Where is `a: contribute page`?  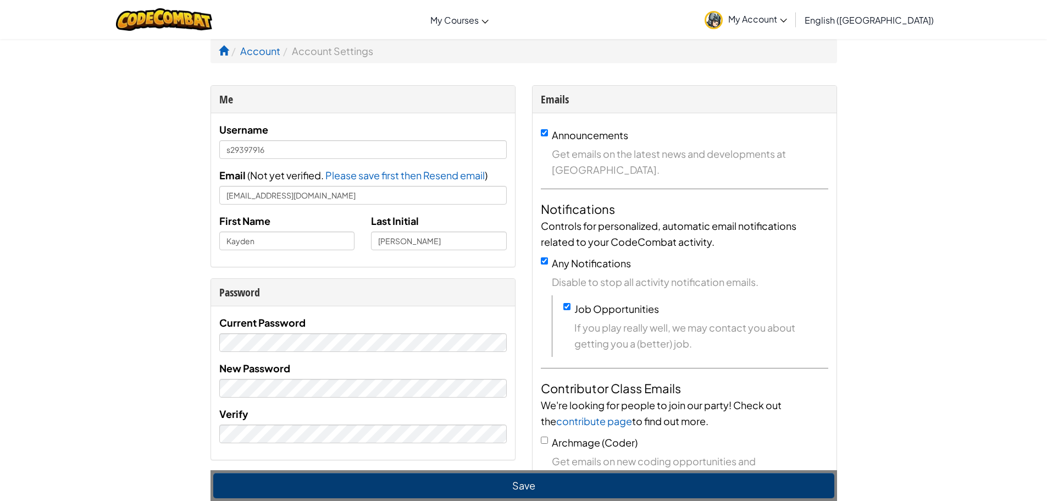 a: contribute page is located at coordinates (594, 421).